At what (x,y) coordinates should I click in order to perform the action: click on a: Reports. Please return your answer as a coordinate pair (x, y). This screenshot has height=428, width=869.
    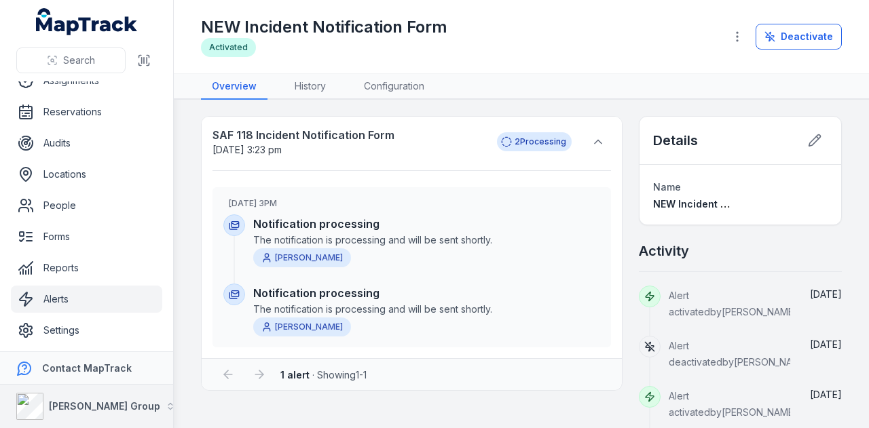
    Looking at the image, I should click on (86, 268).